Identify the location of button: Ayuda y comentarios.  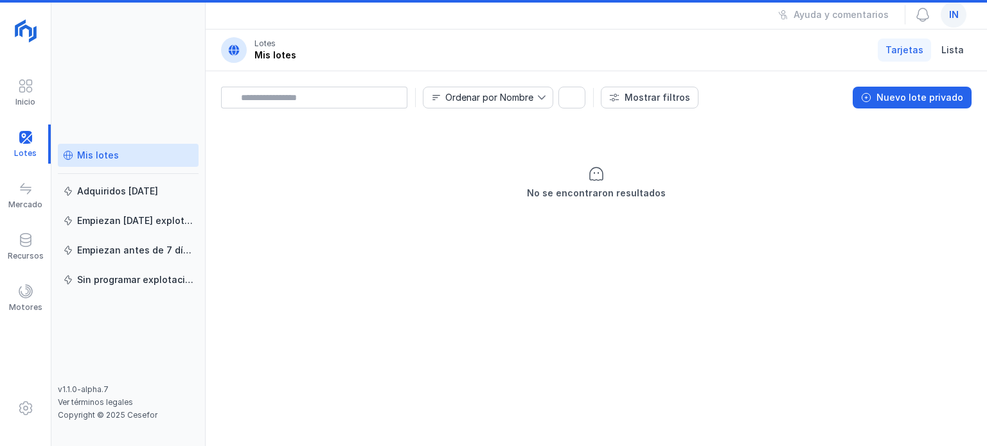
(833, 15).